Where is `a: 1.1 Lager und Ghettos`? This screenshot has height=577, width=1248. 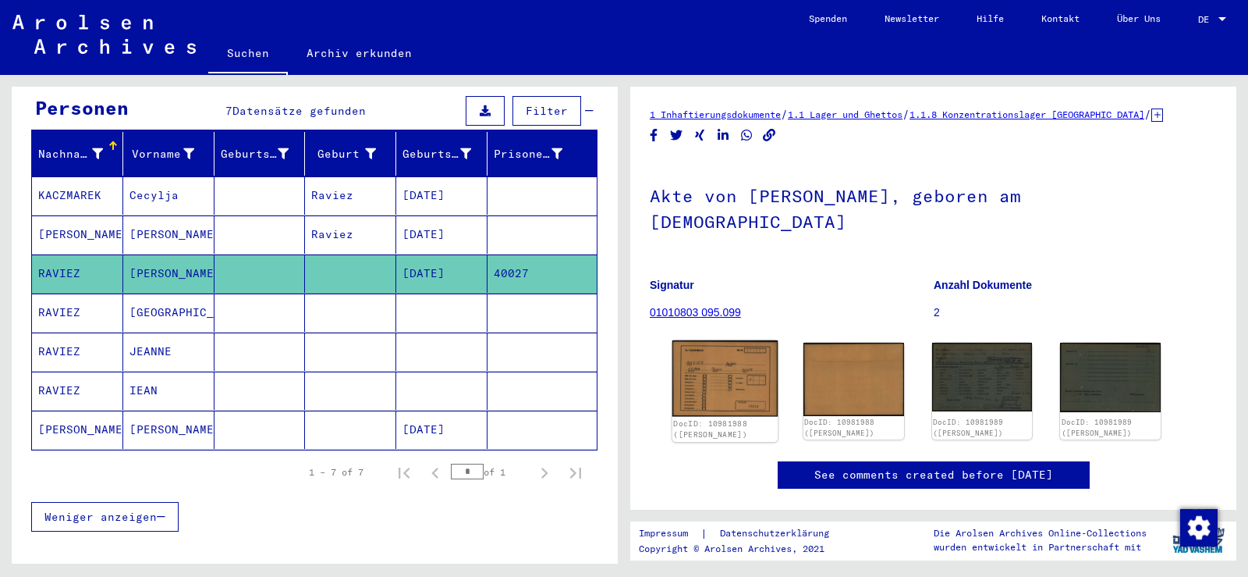 a: 1.1 Lager und Ghettos is located at coordinates (845, 114).